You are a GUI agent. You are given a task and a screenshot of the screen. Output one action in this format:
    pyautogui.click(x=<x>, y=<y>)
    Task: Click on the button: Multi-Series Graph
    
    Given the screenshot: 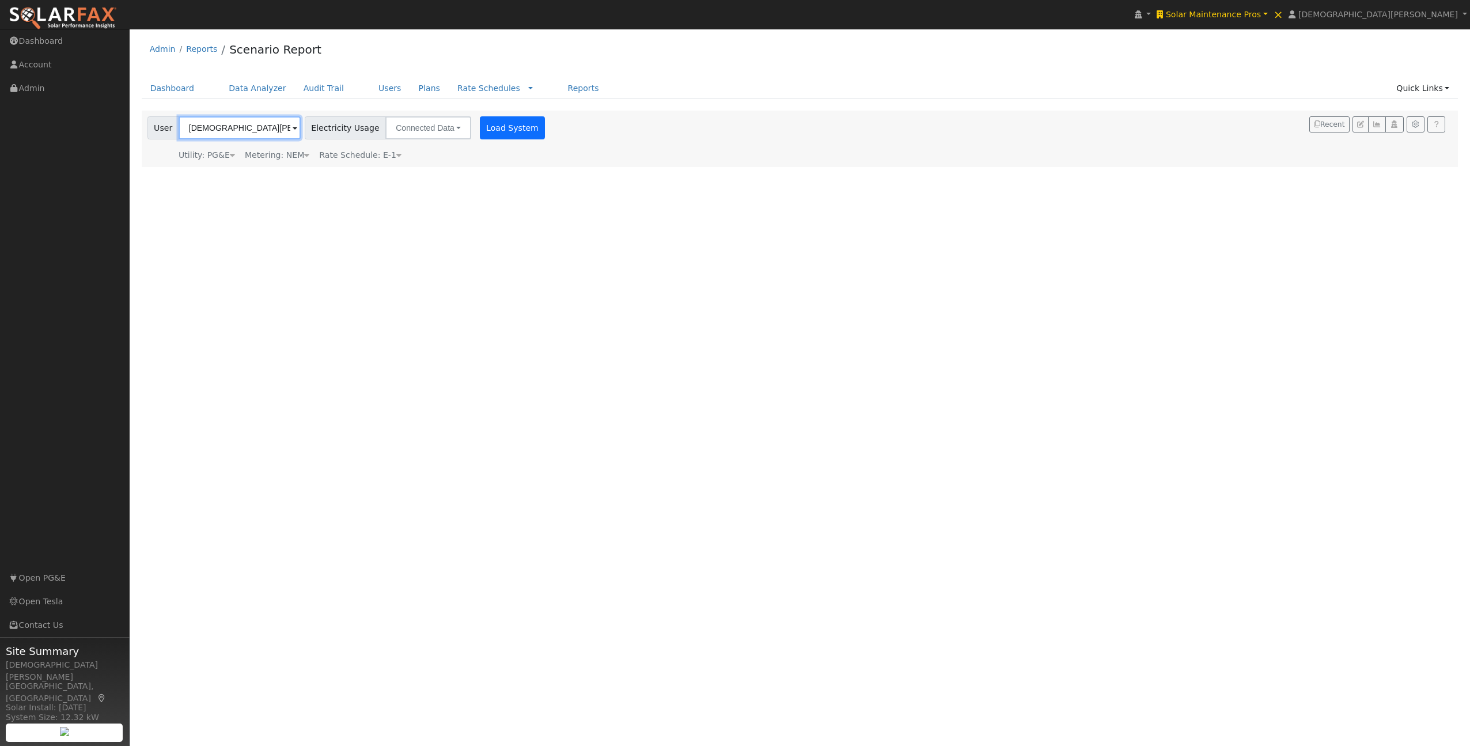 What is the action you would take?
    pyautogui.click(x=1377, y=124)
    